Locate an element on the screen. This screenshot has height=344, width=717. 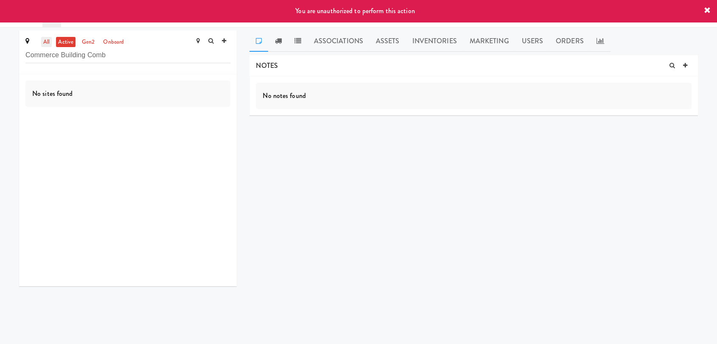
a: onboard is located at coordinates (113, 42).